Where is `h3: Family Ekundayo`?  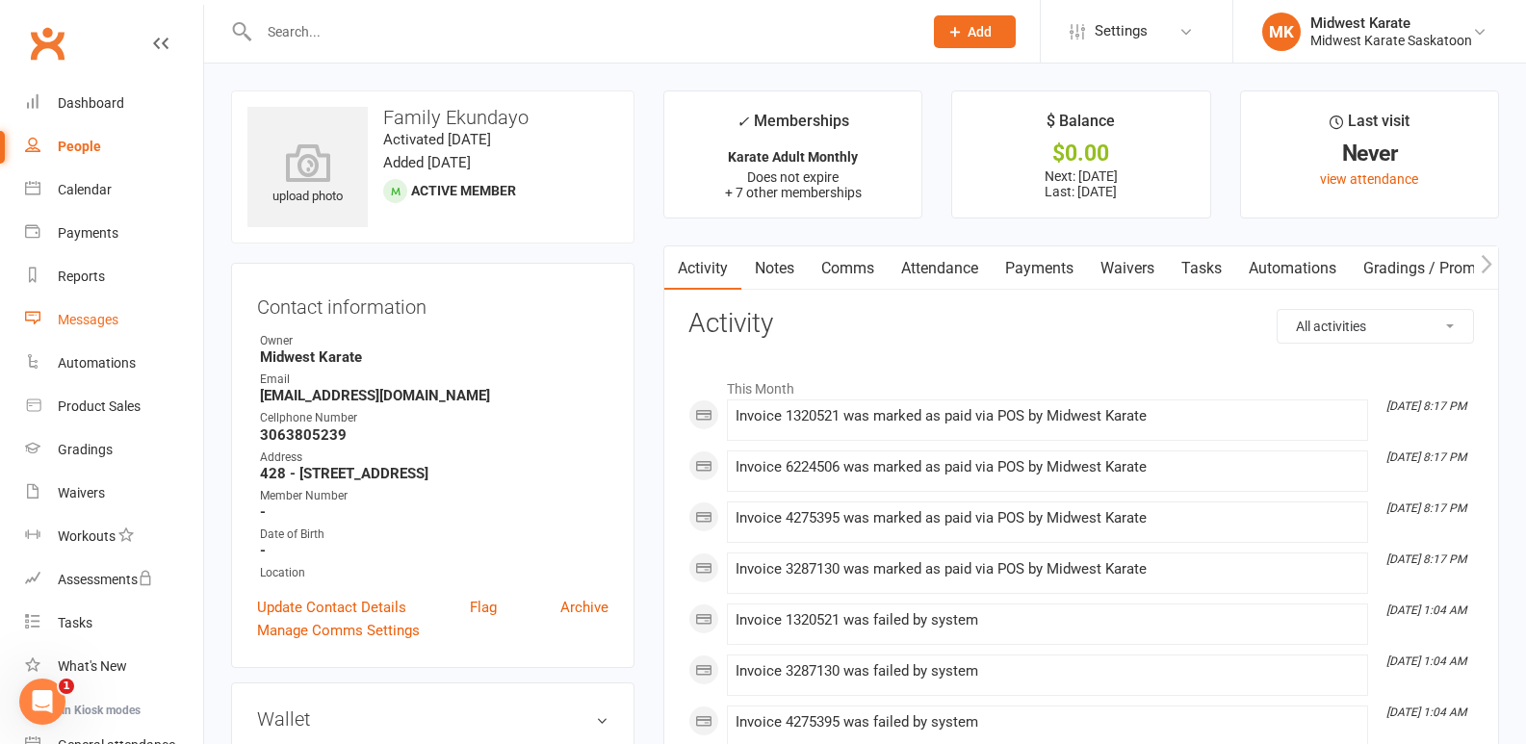
h3: Family Ekundayo is located at coordinates (432, 117).